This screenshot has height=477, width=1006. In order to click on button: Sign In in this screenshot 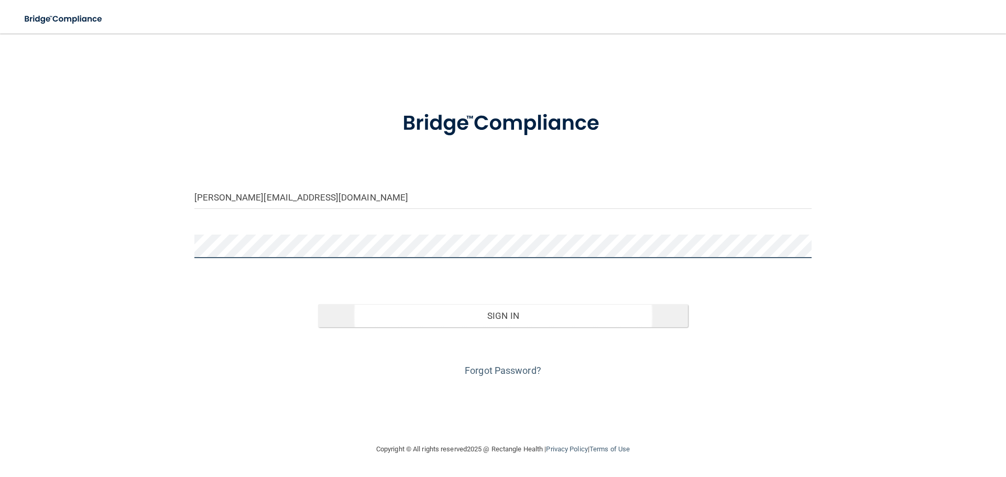, I will do `click(503, 316)`.